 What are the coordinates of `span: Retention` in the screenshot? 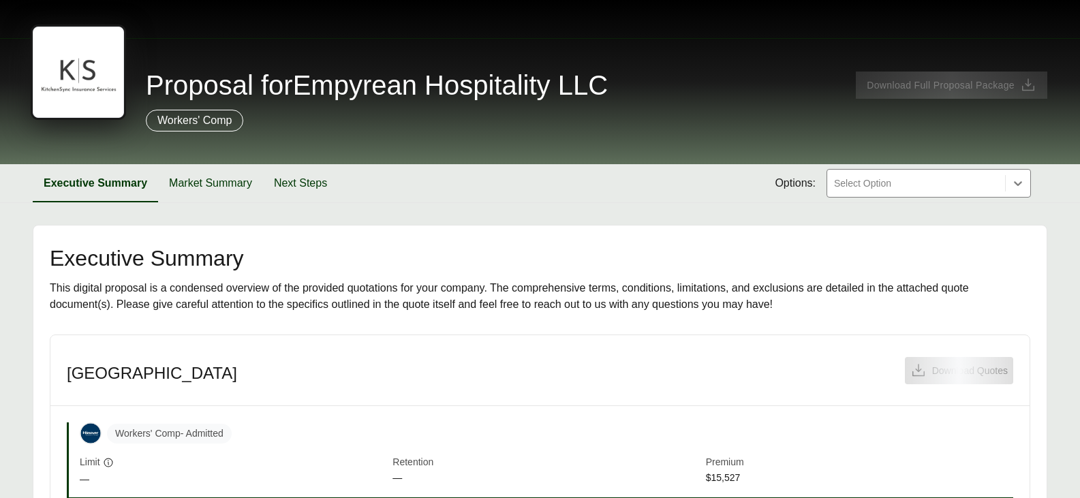 It's located at (546, 463).